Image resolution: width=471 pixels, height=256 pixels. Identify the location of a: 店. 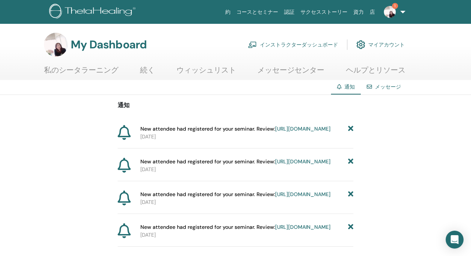
(373, 12).